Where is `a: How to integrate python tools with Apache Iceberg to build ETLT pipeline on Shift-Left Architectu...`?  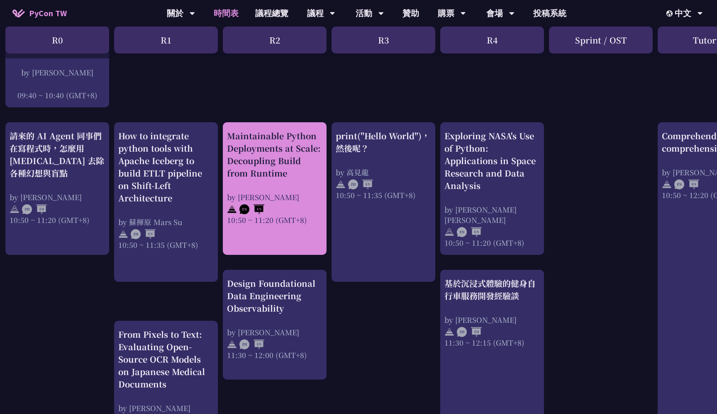
a: How to integrate python tools with Apache Iceberg to build ETLT pipeline on Shift-Left Architectu... is located at coordinates (166, 202).